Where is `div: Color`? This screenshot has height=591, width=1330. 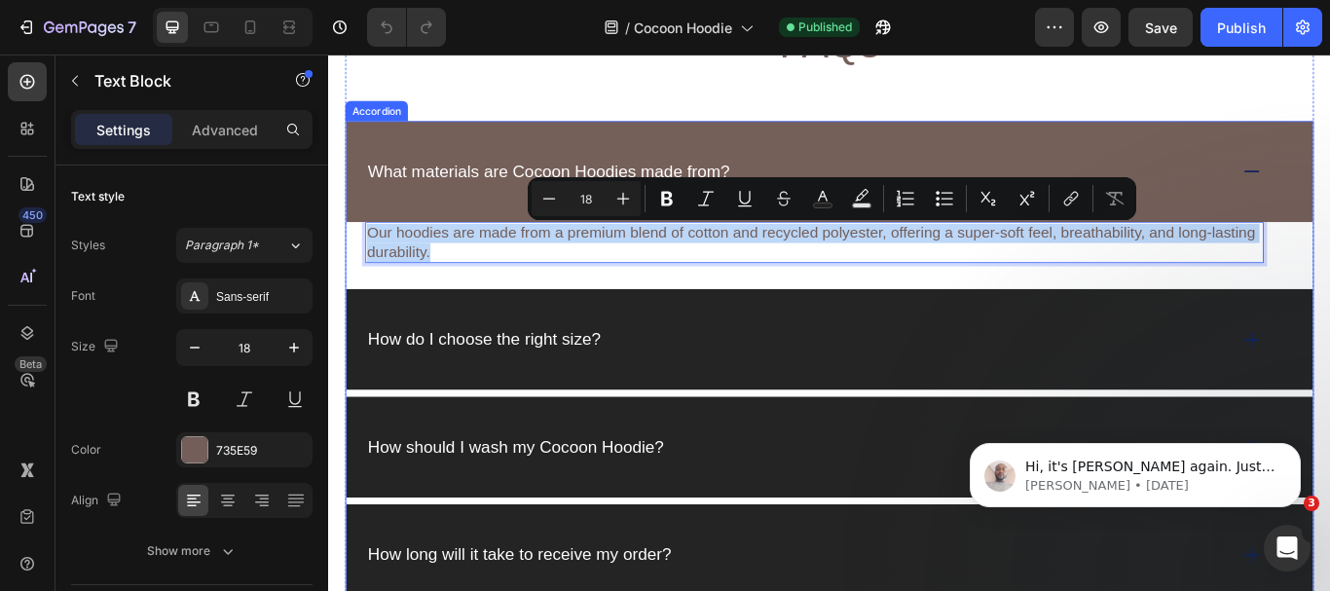 div: Color is located at coordinates (86, 450).